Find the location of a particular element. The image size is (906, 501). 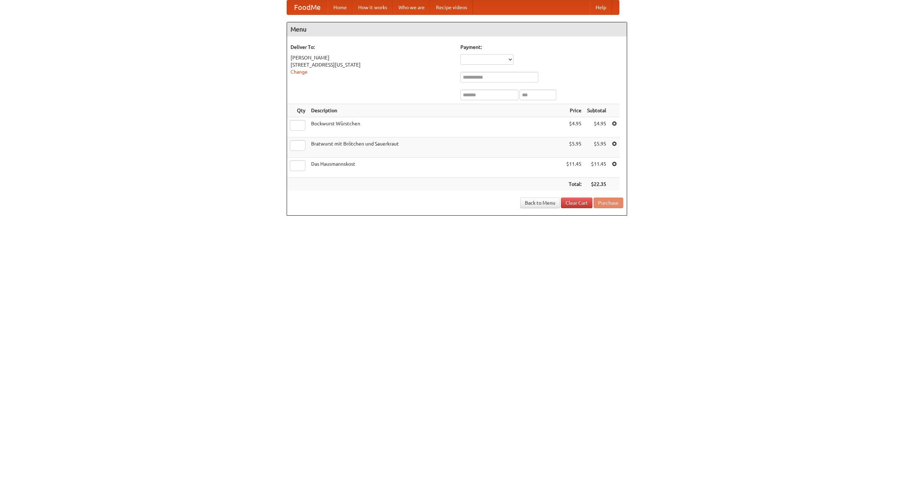

a: FoodMe is located at coordinates (307, 7).